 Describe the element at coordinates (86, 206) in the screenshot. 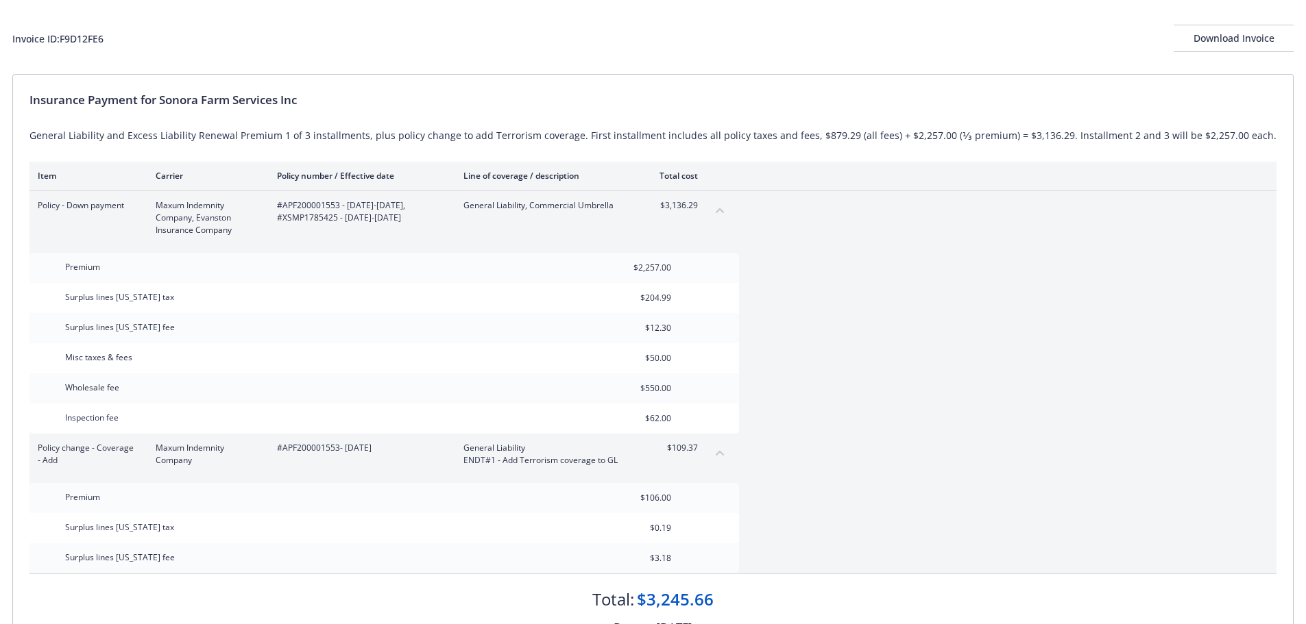

I see `span: Policy - Down payment` at that location.